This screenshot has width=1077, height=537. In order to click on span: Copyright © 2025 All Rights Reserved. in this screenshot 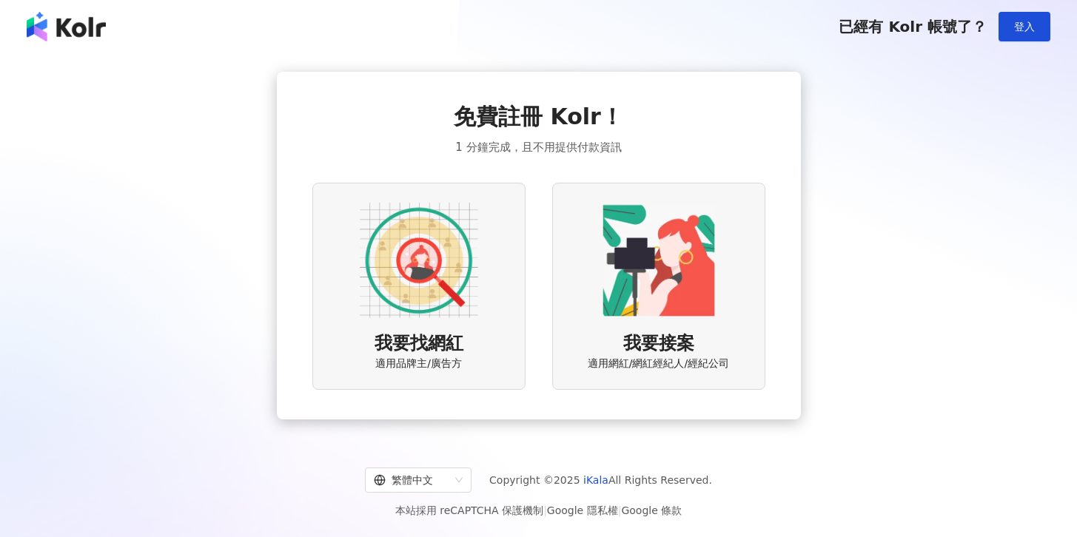, I will do `click(600, 480)`.